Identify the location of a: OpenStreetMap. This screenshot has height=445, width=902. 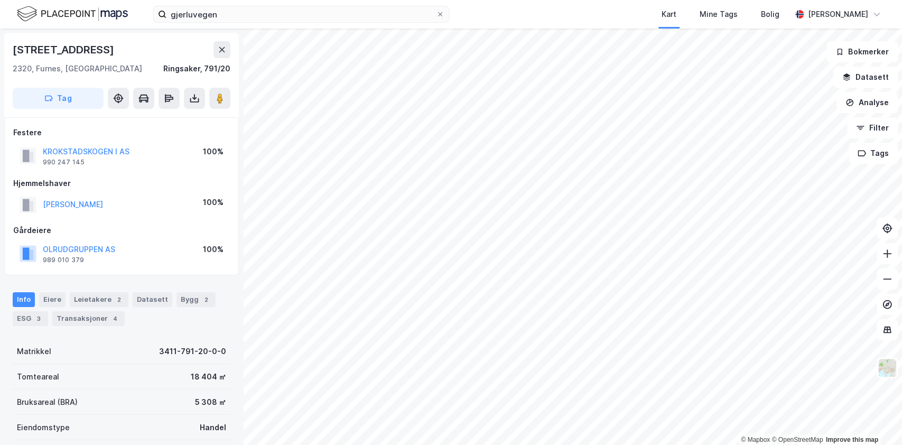
(797, 440).